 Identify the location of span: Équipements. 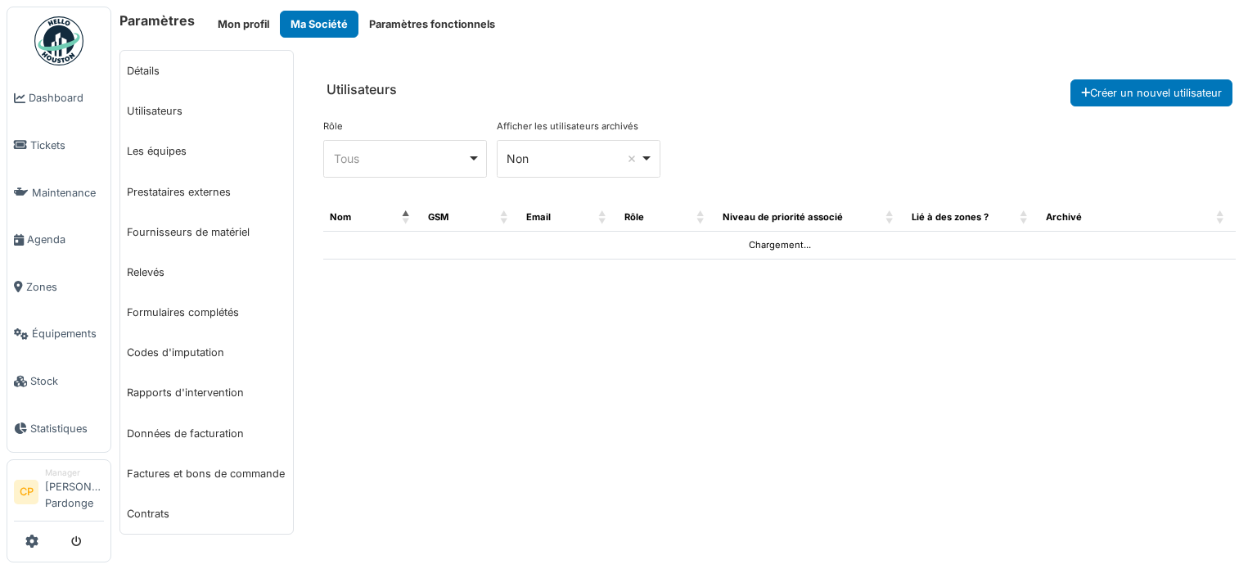
(68, 333).